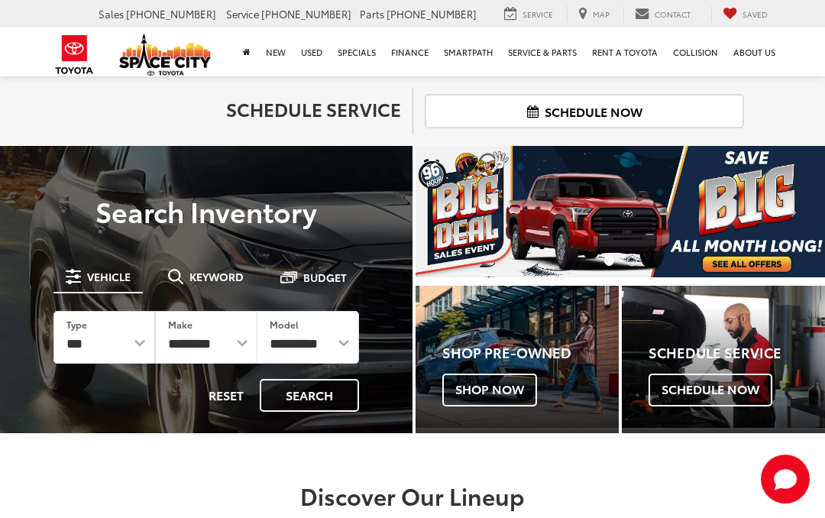  I want to click on a: Service, so click(528, 14).